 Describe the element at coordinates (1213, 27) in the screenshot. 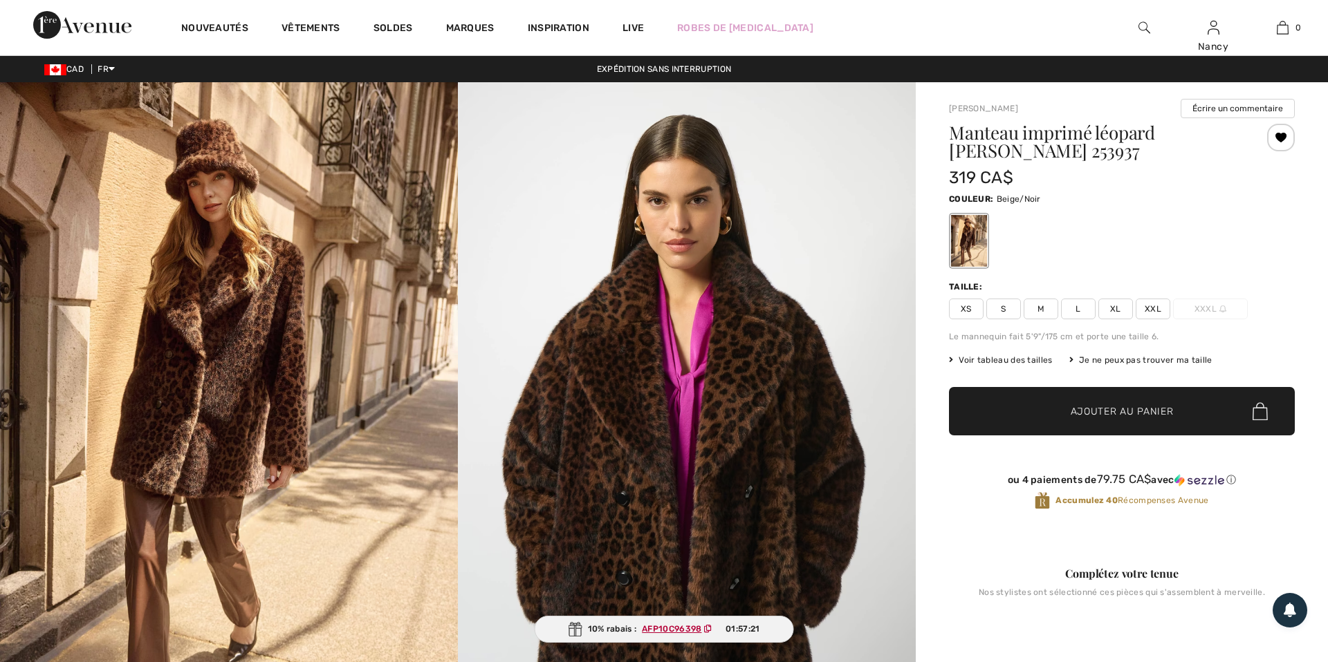

I see `a: Se connecter` at that location.